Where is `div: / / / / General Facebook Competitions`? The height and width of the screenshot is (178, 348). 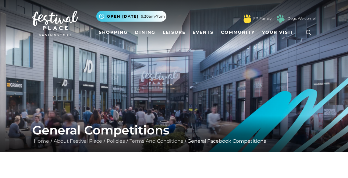 div: / / / / General Facebook Competitions is located at coordinates (174, 134).